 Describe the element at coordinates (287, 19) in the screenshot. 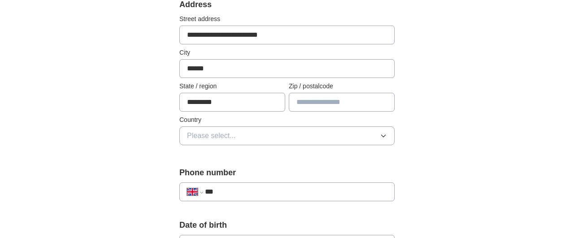

I see `label: Street address` at that location.